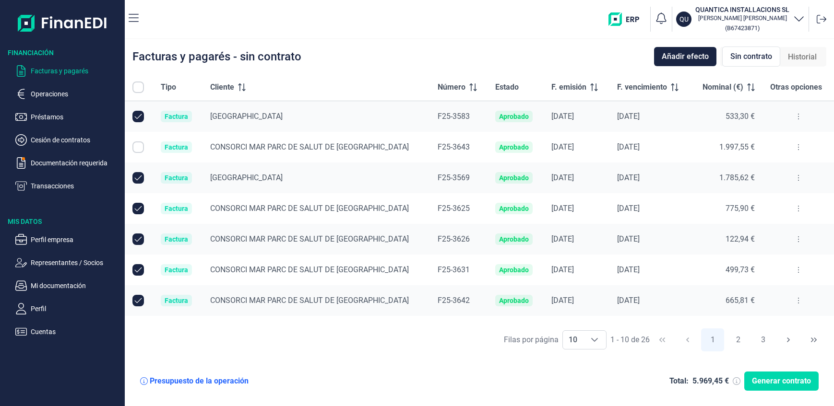 Image resolution: width=834 pixels, height=406 pixels. Describe the element at coordinates (76, 263) in the screenshot. I see `p: Representantes / Socios` at that location.